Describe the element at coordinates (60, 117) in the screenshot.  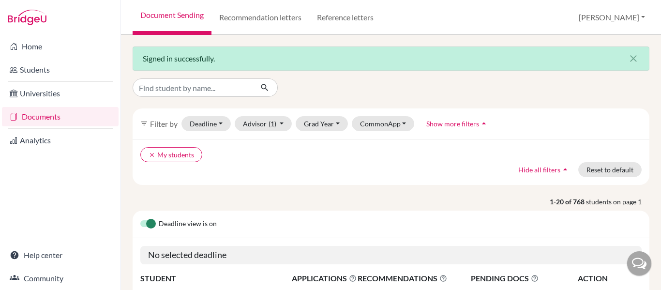
I see `a: Documents` at that location.